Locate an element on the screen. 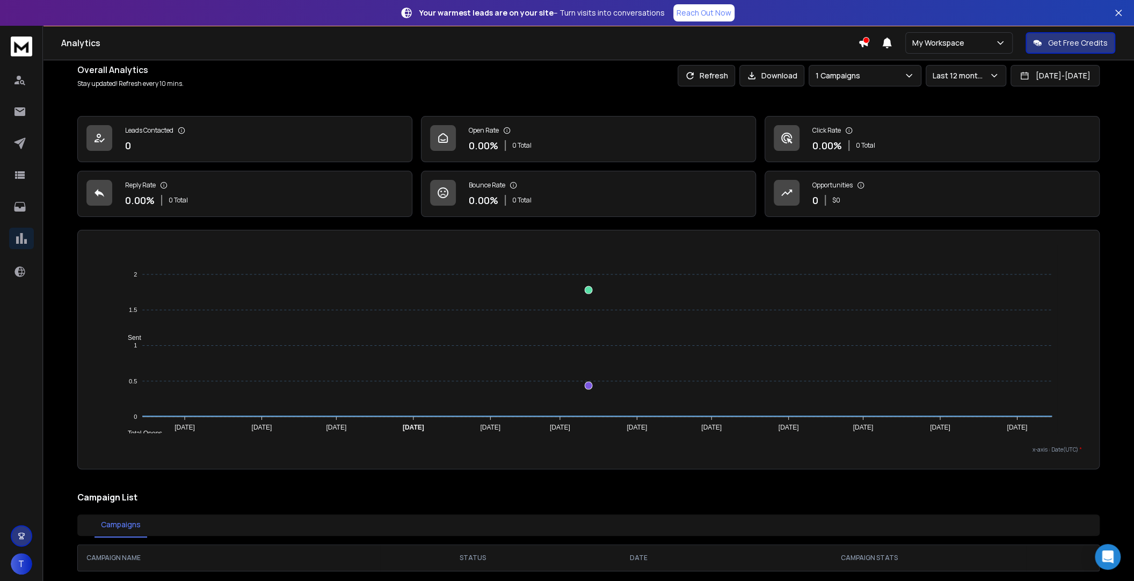 Image resolution: width=1134 pixels, height=581 pixels. img: logo is located at coordinates (21, 46).